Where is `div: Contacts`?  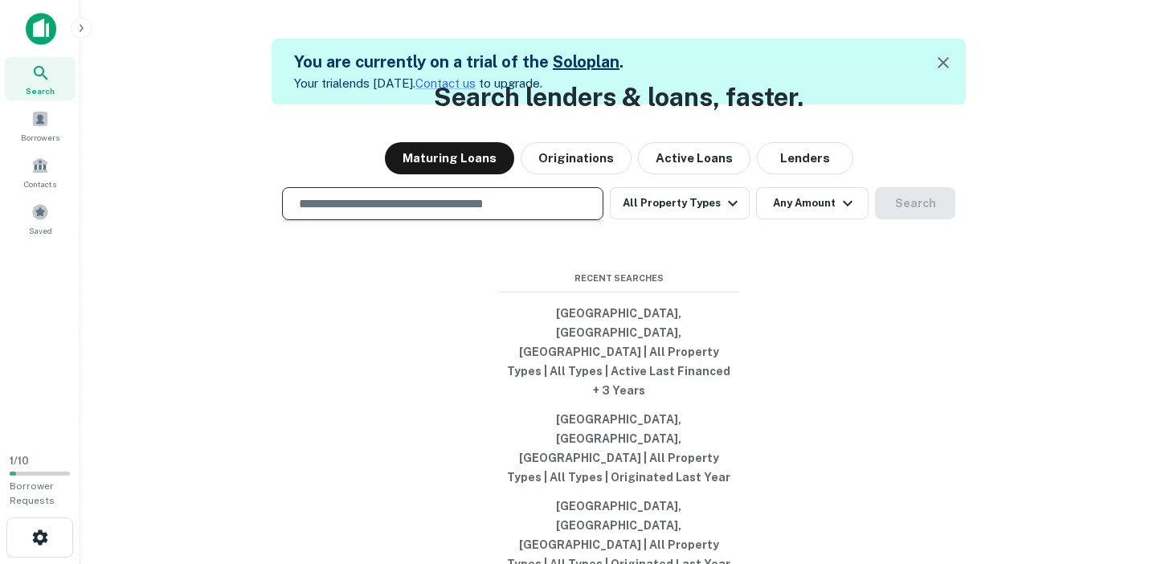
div: Contacts is located at coordinates (40, 172).